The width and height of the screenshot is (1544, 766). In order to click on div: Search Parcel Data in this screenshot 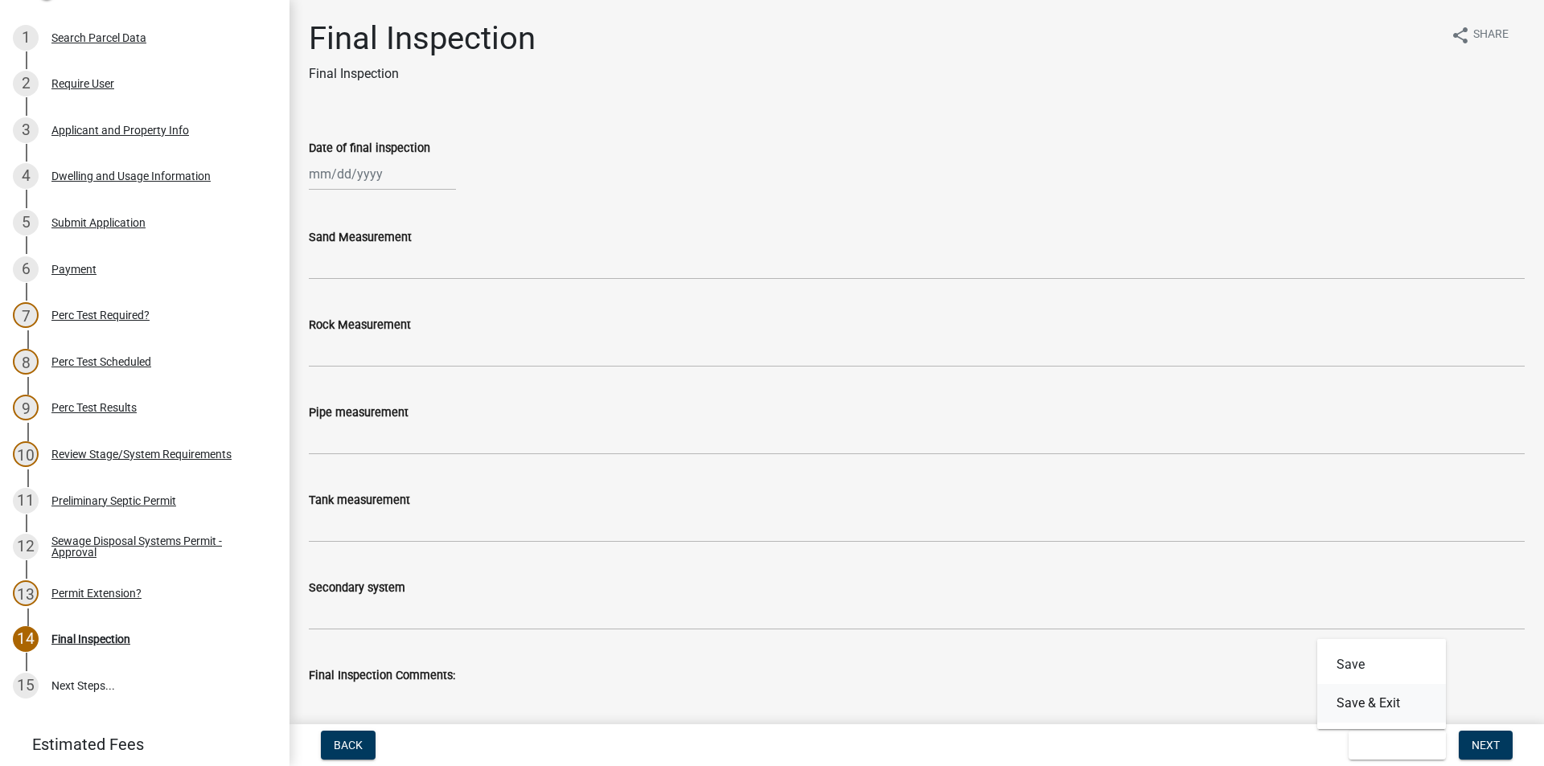, I will do `click(99, 38)`.